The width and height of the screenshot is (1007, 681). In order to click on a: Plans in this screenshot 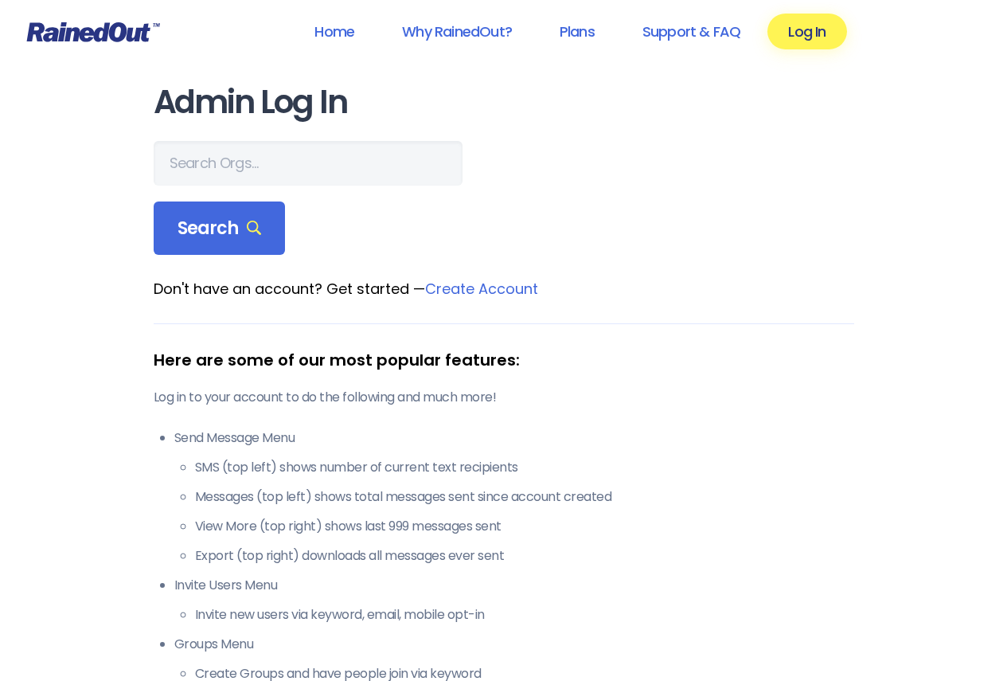, I will do `click(577, 31)`.